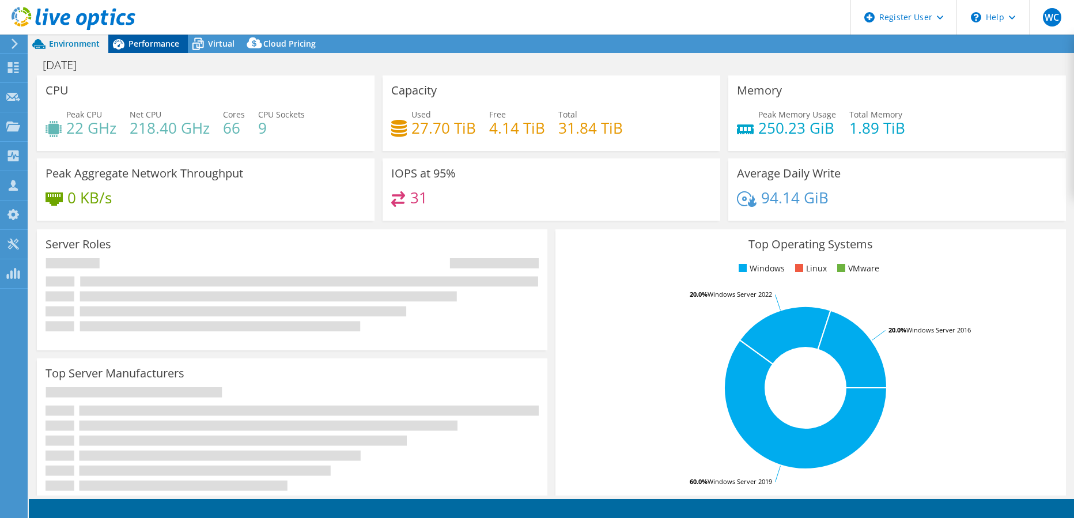  What do you see at coordinates (877, 128) in the screenshot?
I see `h4: 1.89 TiB` at bounding box center [877, 128].